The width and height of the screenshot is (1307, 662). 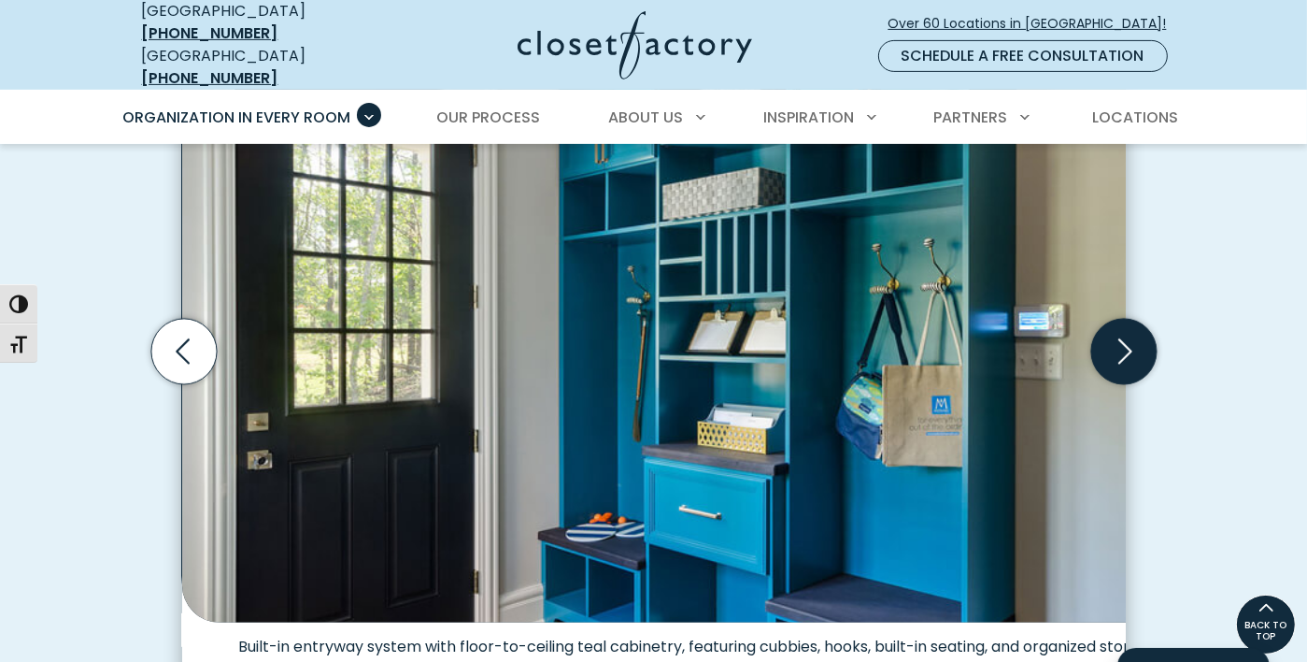 I want to click on span: Locations, so click(x=1135, y=117).